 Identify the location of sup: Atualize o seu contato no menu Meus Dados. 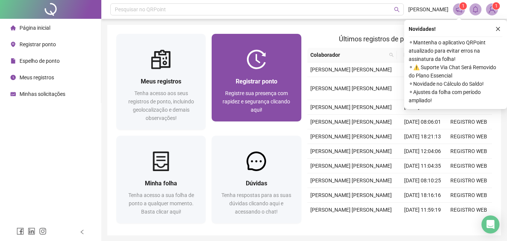
(496, 6).